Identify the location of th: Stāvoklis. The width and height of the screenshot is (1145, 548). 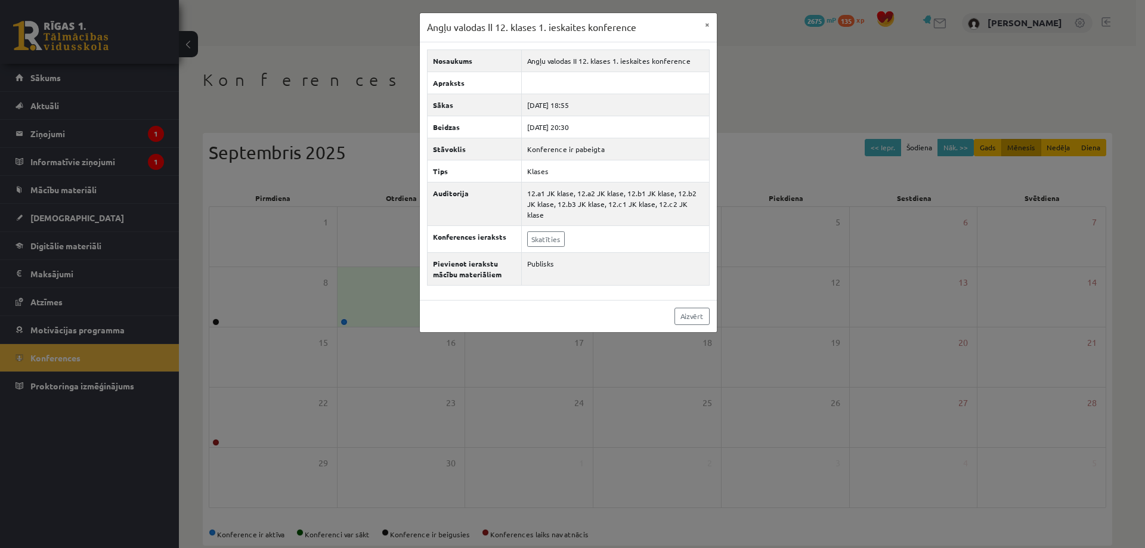
(474, 148).